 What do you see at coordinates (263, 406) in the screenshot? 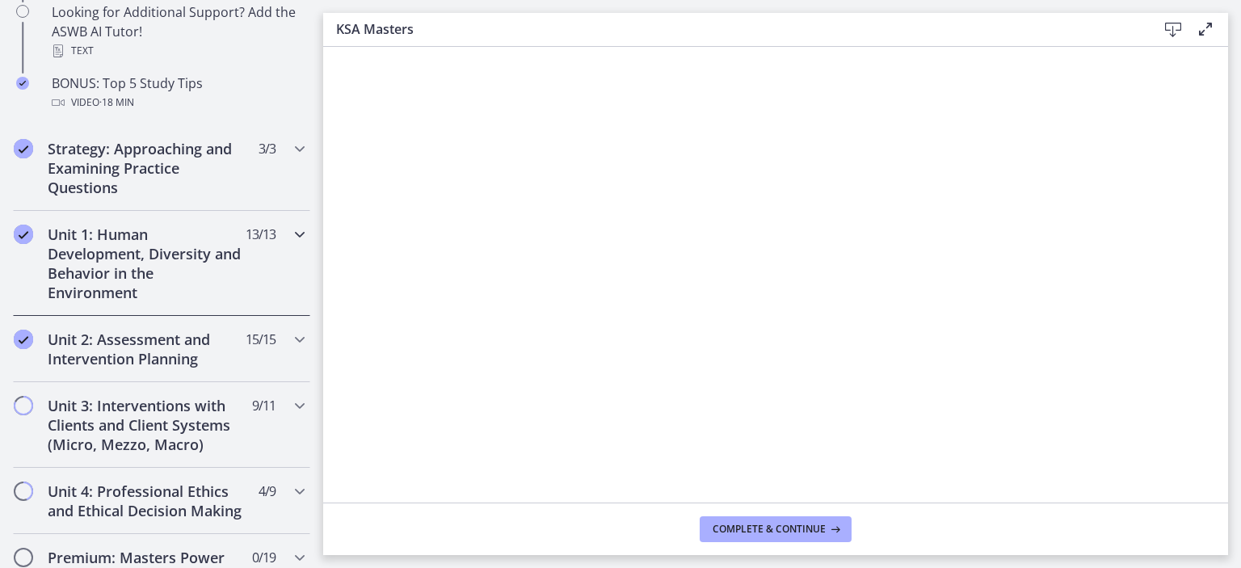
I see `span: 9 / 11` at bounding box center [263, 406].